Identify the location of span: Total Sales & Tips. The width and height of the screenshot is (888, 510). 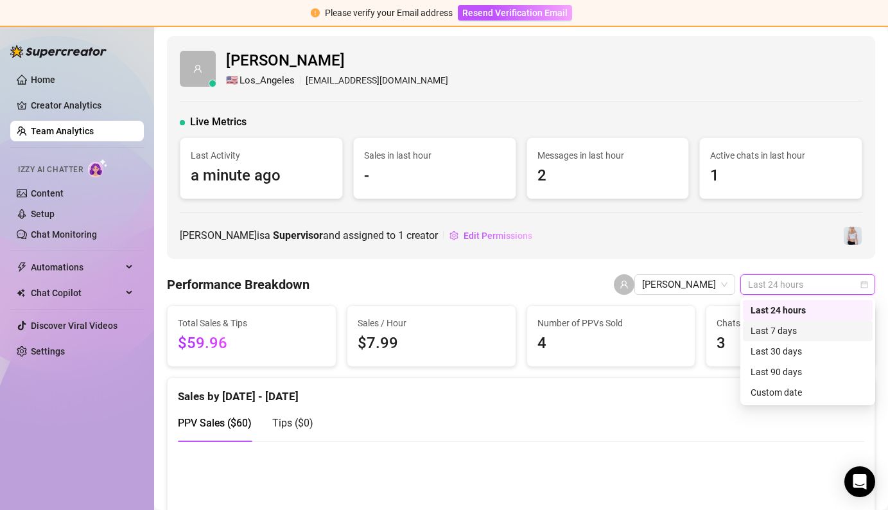
(252, 323).